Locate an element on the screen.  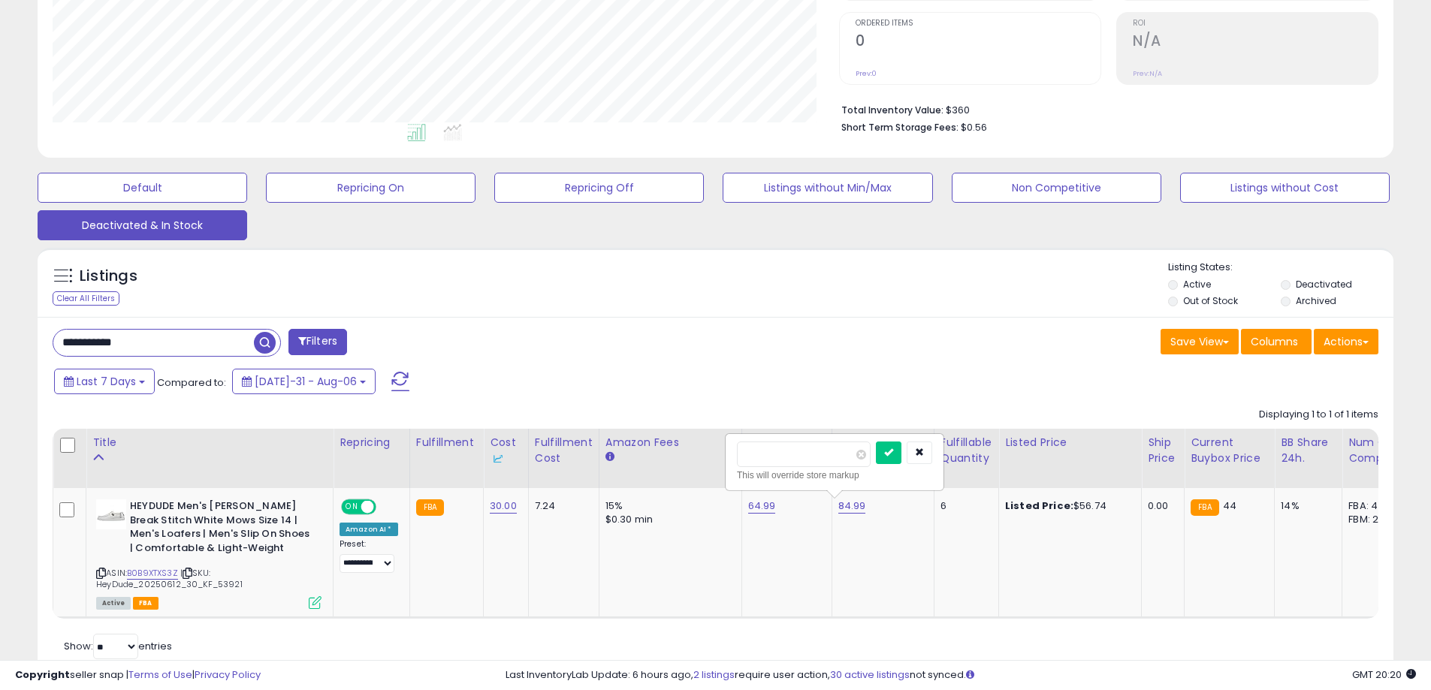
a: Privacy Policy is located at coordinates (228, 674).